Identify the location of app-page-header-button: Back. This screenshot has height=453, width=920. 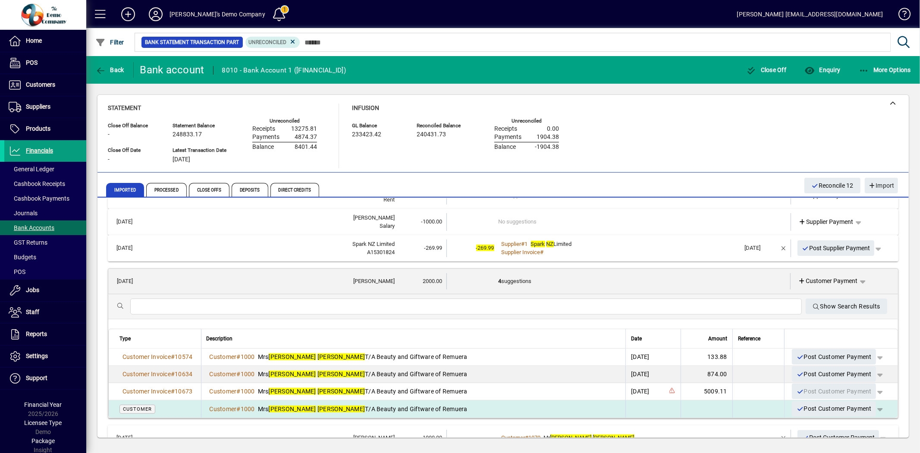
(110, 70).